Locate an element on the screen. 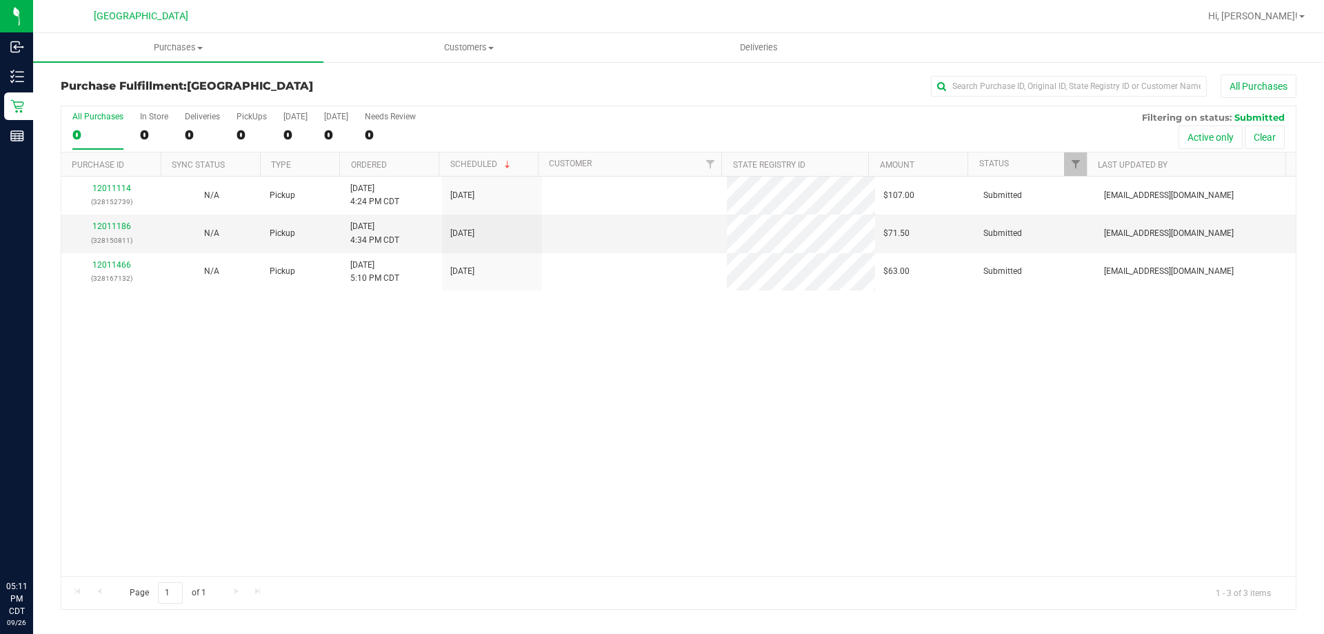 This screenshot has height=634, width=1324. inline-svg: Retail is located at coordinates (17, 106).